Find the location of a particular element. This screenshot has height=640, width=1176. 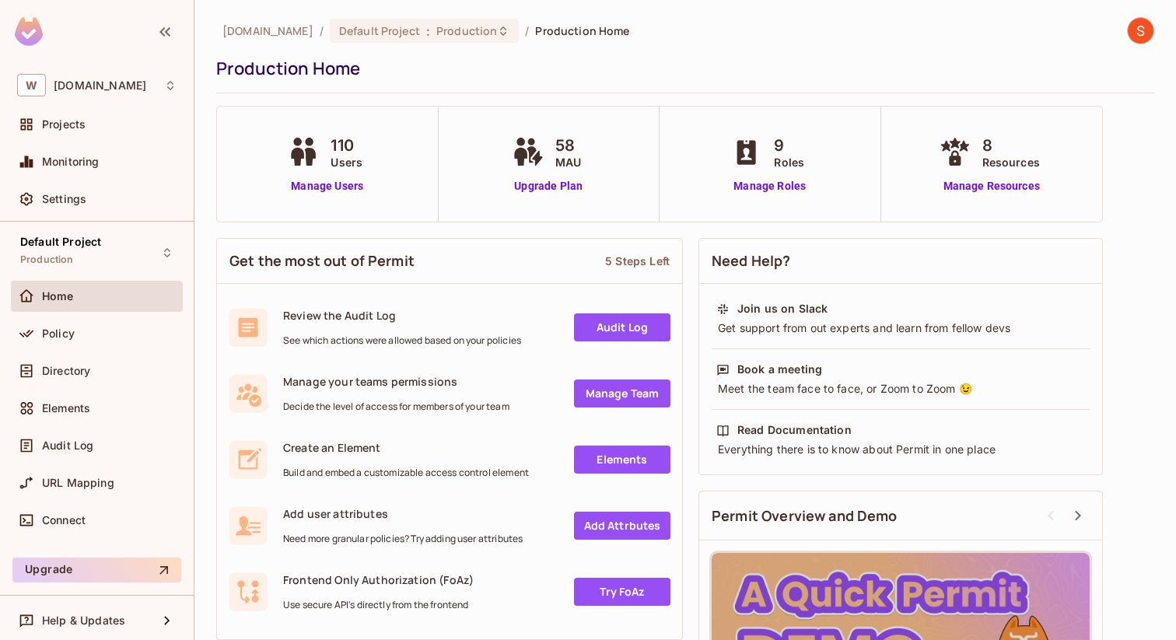

span: 110 is located at coordinates (346, 145).